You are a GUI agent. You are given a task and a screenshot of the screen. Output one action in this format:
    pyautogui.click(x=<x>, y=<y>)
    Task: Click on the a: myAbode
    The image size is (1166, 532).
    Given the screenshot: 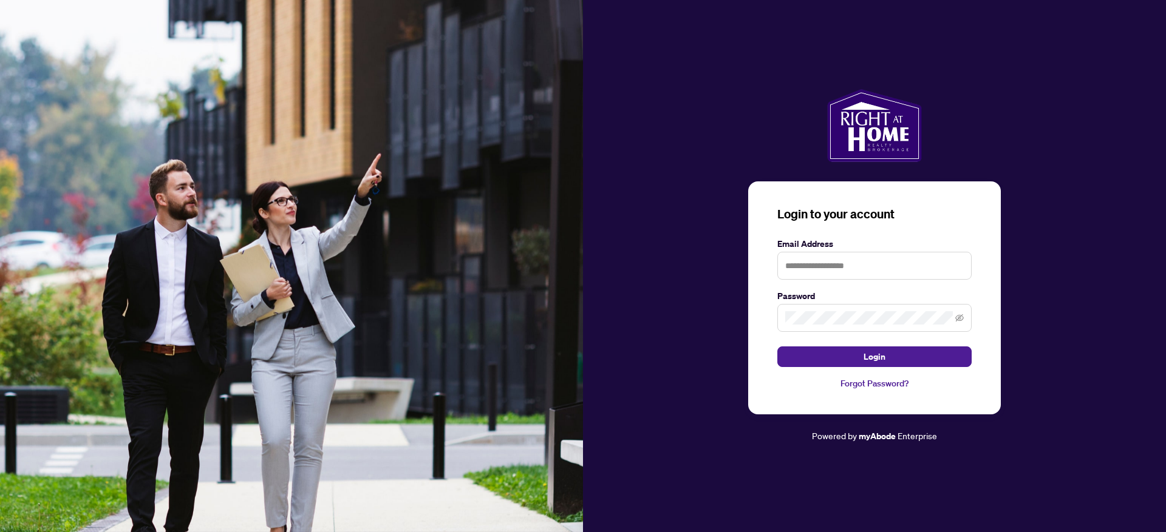 What is the action you would take?
    pyautogui.click(x=877, y=437)
    